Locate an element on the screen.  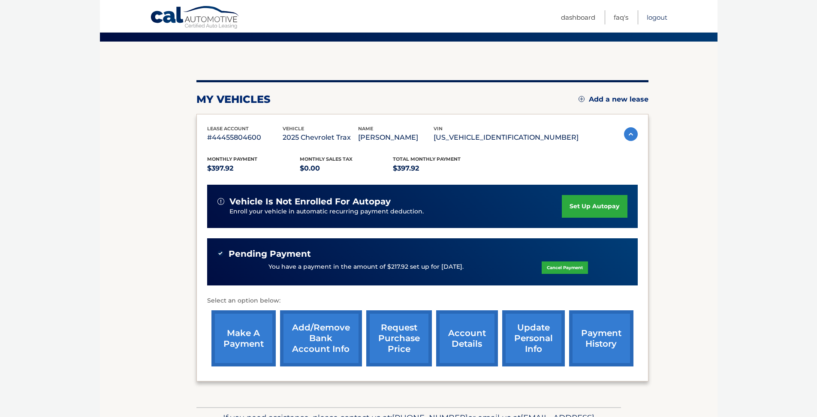
a: request purchase price is located at coordinates (399, 338).